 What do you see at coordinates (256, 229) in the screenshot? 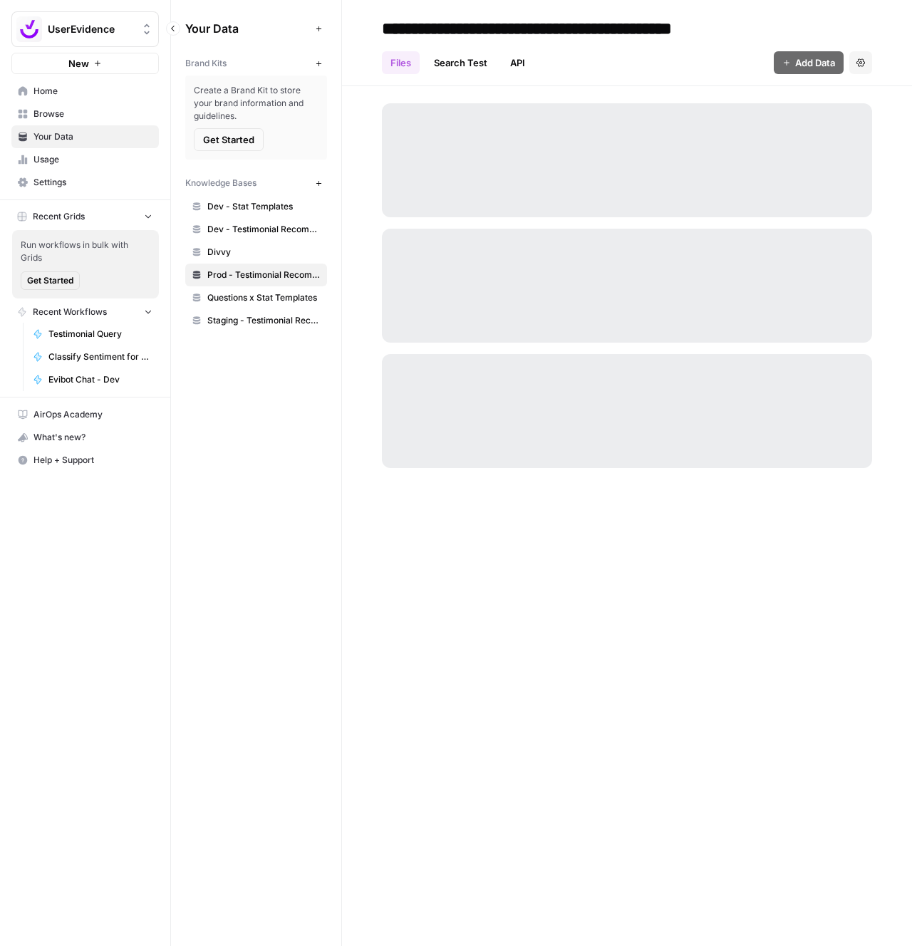
I see `a: Dev - Testimonial Recommender` at bounding box center [256, 229].